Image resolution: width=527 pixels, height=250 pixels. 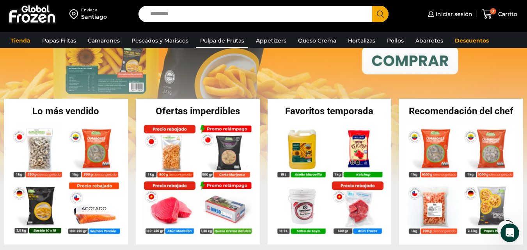 What do you see at coordinates (271, 41) in the screenshot?
I see `a: Appetizers` at bounding box center [271, 41].